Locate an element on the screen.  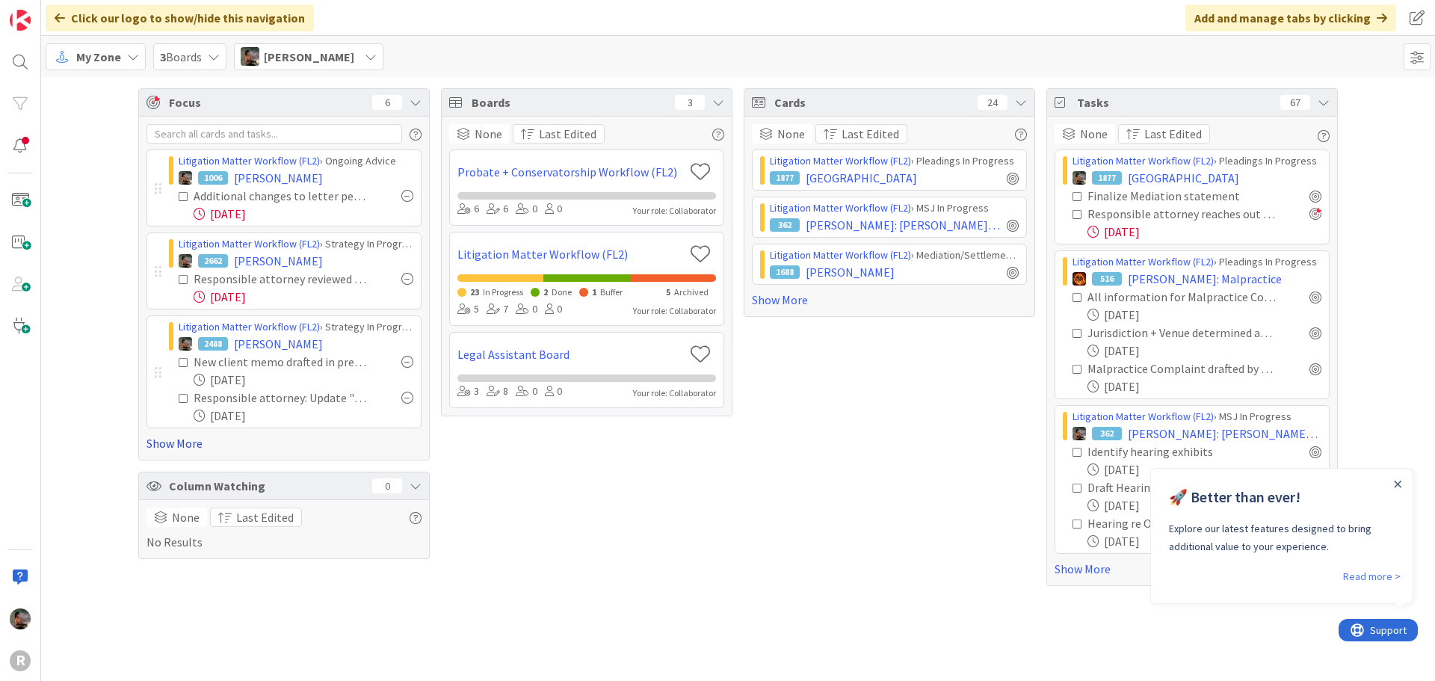
div: R is located at coordinates (20, 661).